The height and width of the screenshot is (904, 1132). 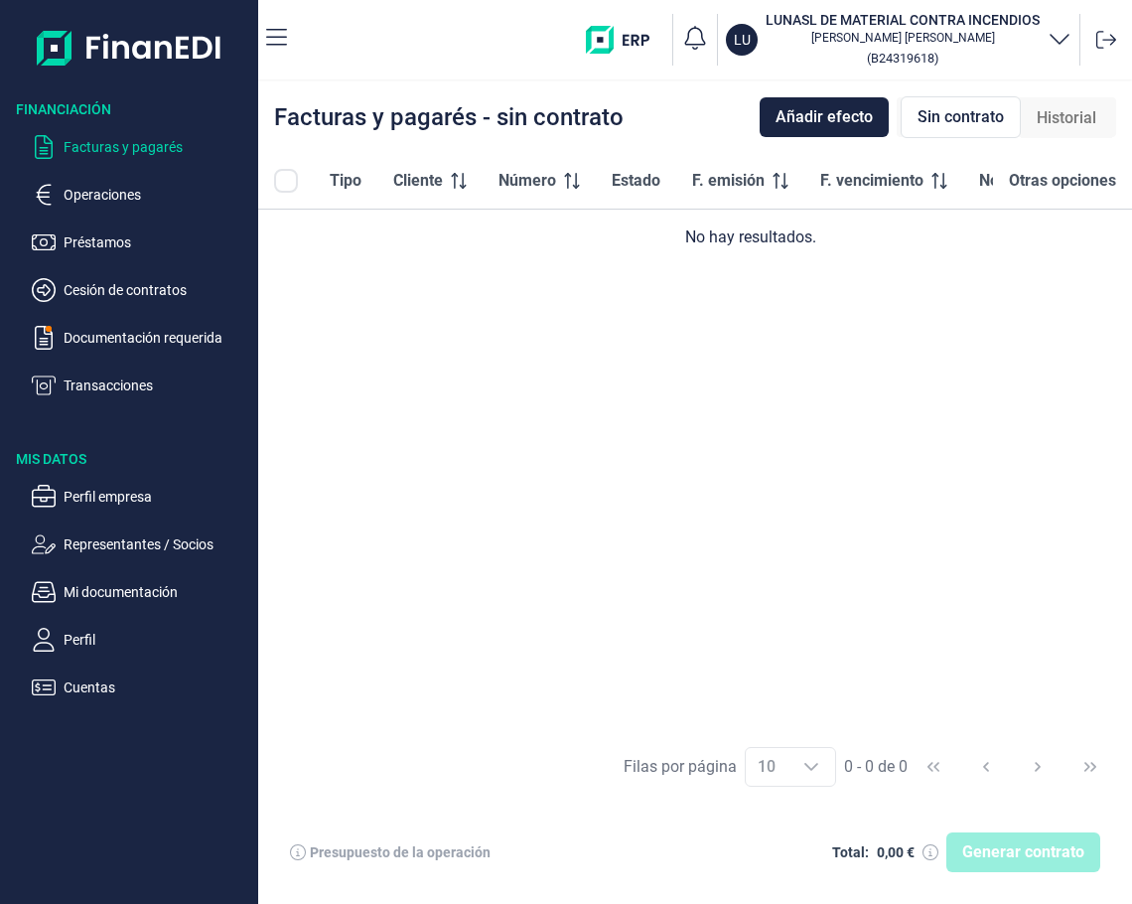 I want to click on img: erp, so click(x=625, y=40).